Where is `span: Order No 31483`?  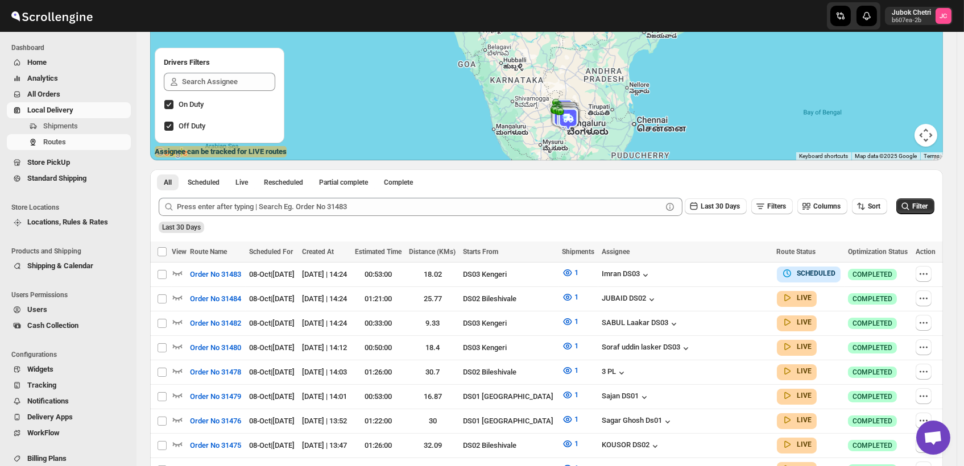 span: Order No 31483 is located at coordinates (215, 275).